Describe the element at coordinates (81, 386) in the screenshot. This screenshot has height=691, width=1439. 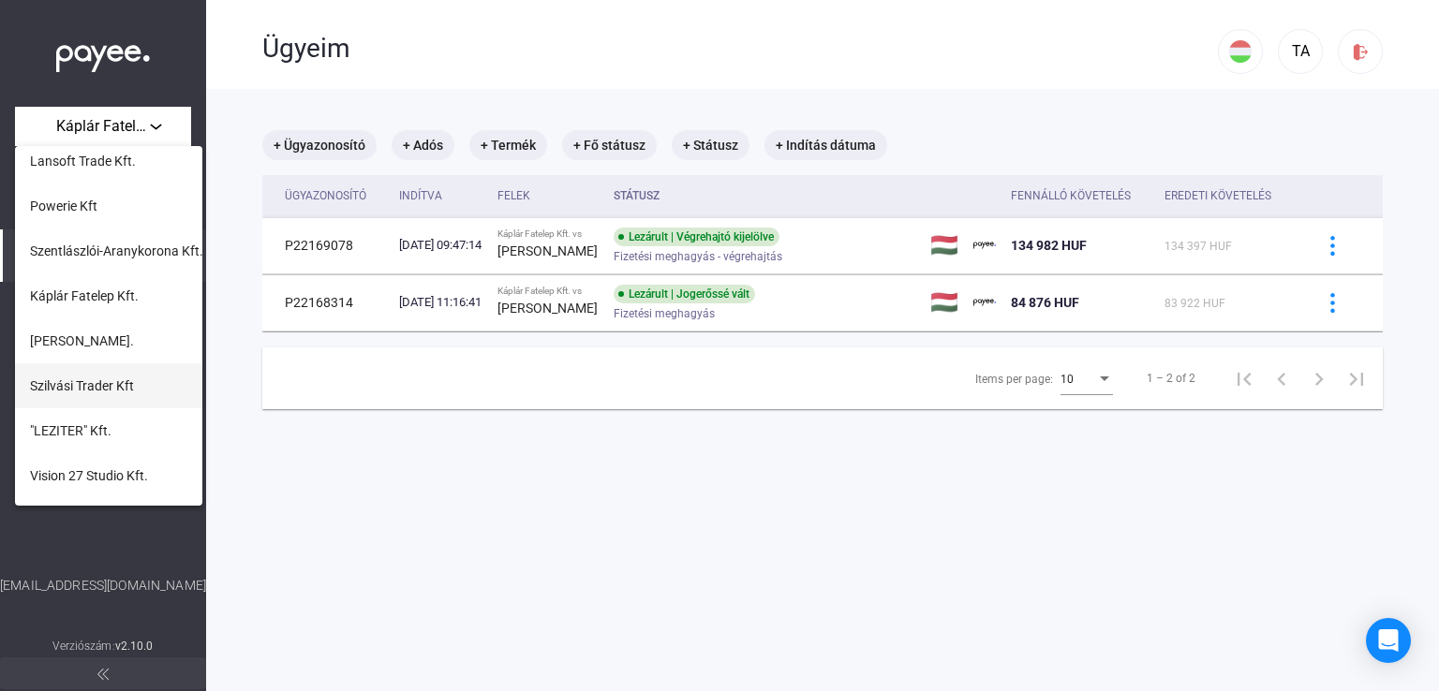
I see `span: Szilvási Trader Kft` at that location.